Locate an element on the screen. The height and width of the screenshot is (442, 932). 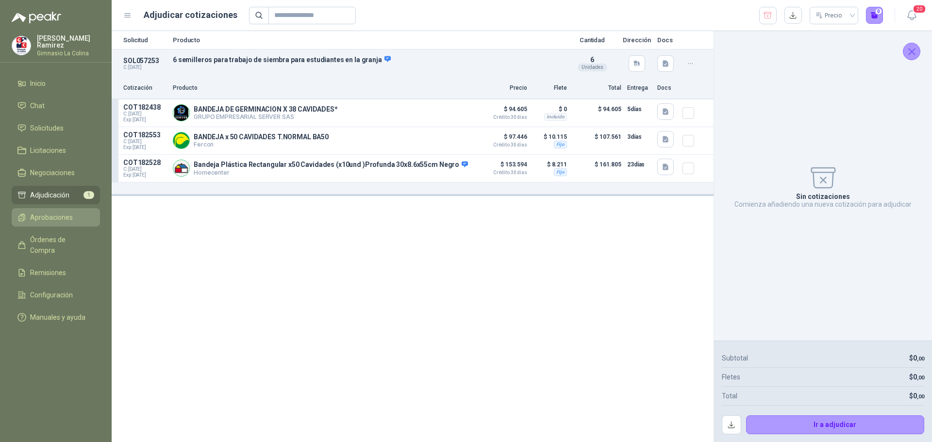
p: 23 días is located at coordinates (639, 165).